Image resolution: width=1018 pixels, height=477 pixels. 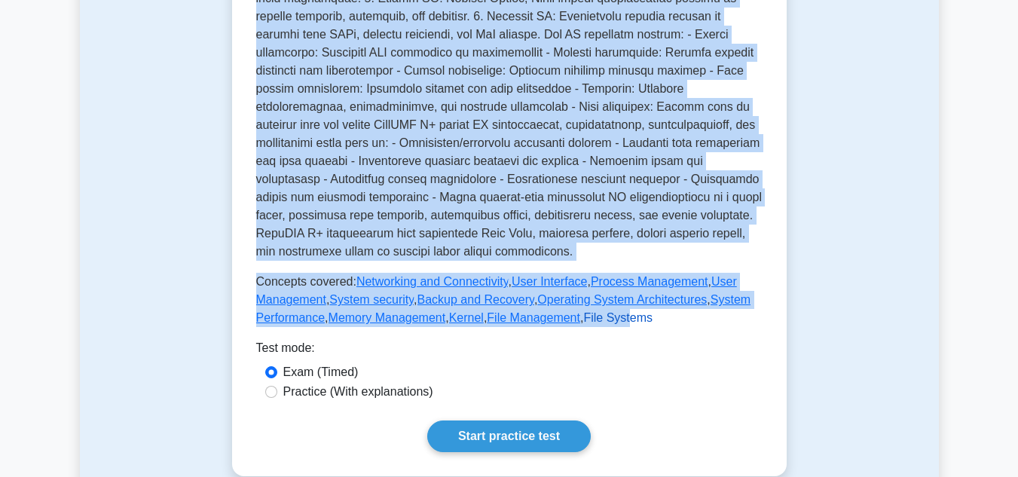 I want to click on a: User Interface, so click(x=549, y=281).